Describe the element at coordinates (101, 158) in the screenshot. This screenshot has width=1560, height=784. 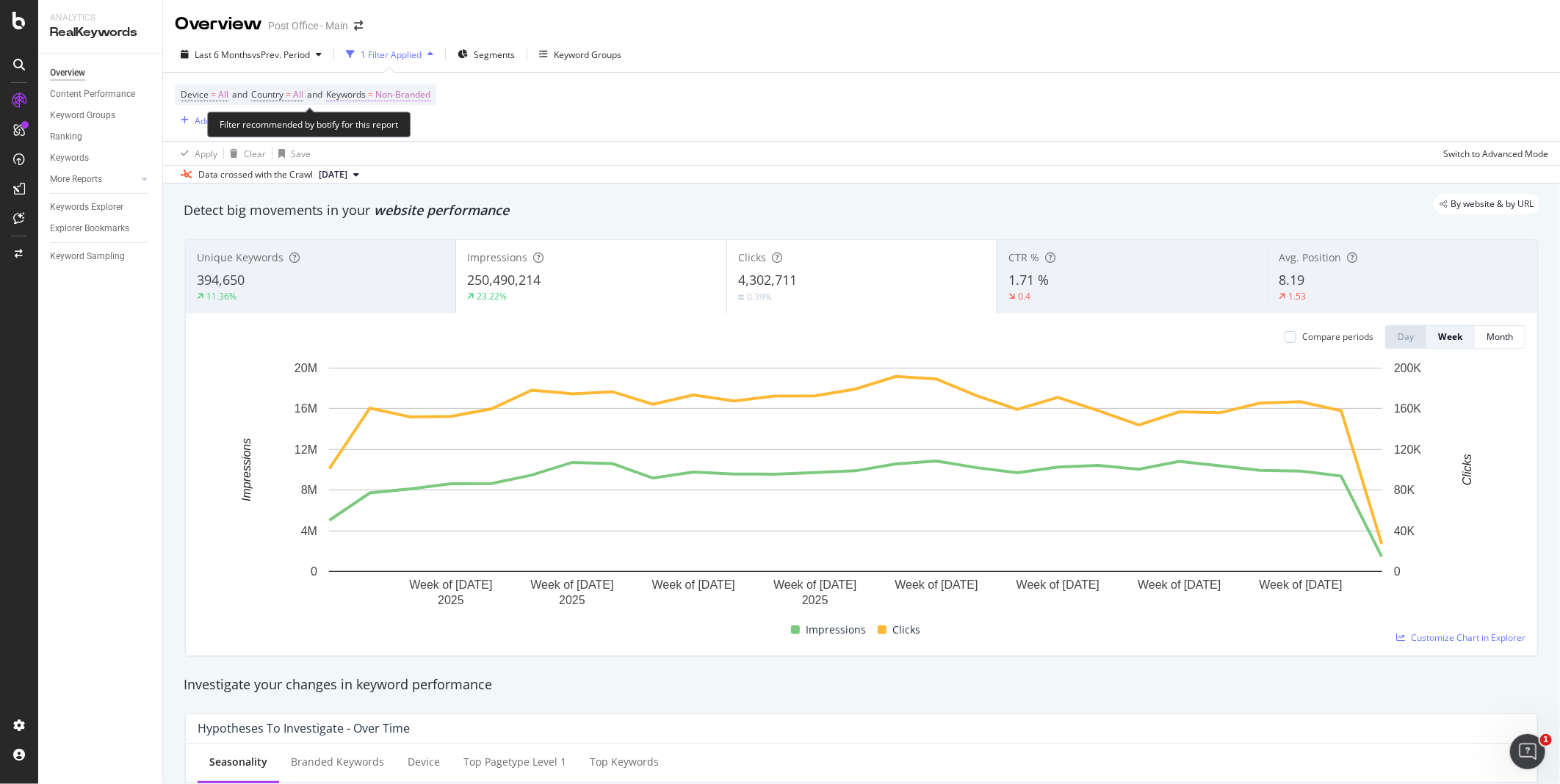
I see `a: Keywords` at that location.